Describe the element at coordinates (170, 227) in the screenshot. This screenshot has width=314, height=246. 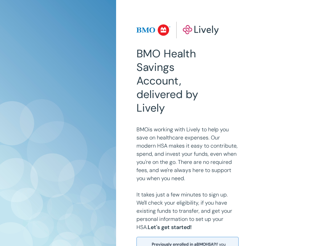
I see `strong: Let's get started!` at that location.